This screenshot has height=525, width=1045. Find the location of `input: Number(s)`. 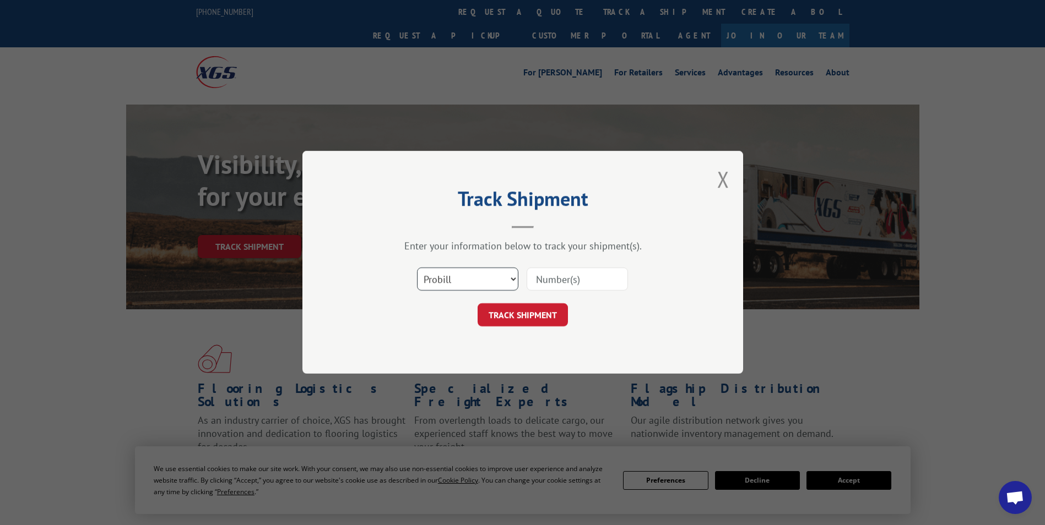

input: Number(s) is located at coordinates (577, 280).